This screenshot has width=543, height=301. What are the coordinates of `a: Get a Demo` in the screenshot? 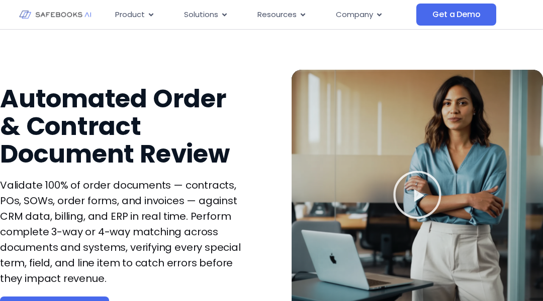 It's located at (456, 15).